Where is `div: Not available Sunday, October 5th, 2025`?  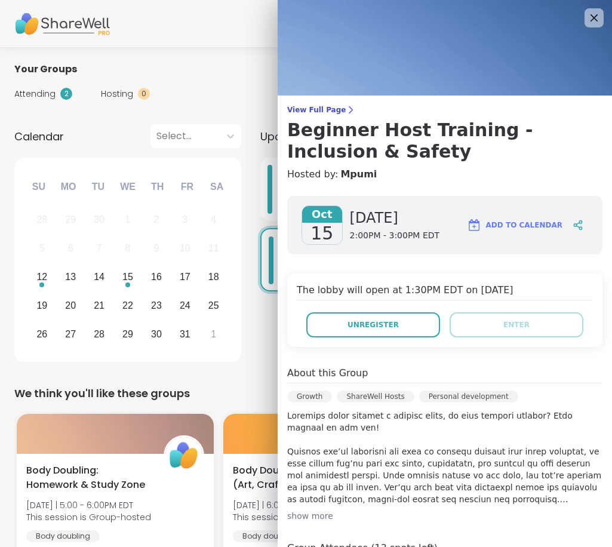 div: Not available Sunday, October 5th, 2025 is located at coordinates (42, 248).